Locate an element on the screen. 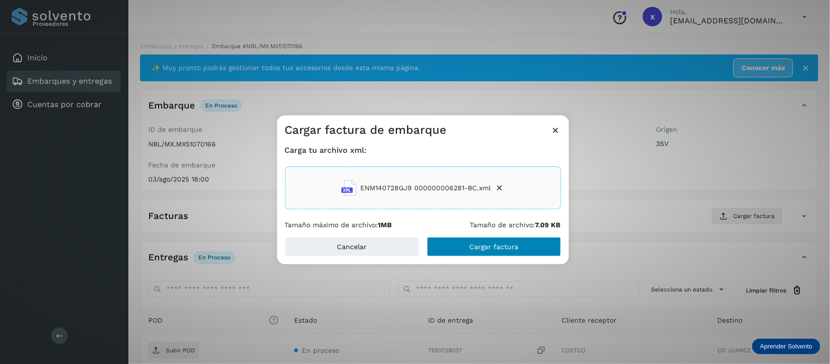  button: Cargar factura is located at coordinates (494, 246).